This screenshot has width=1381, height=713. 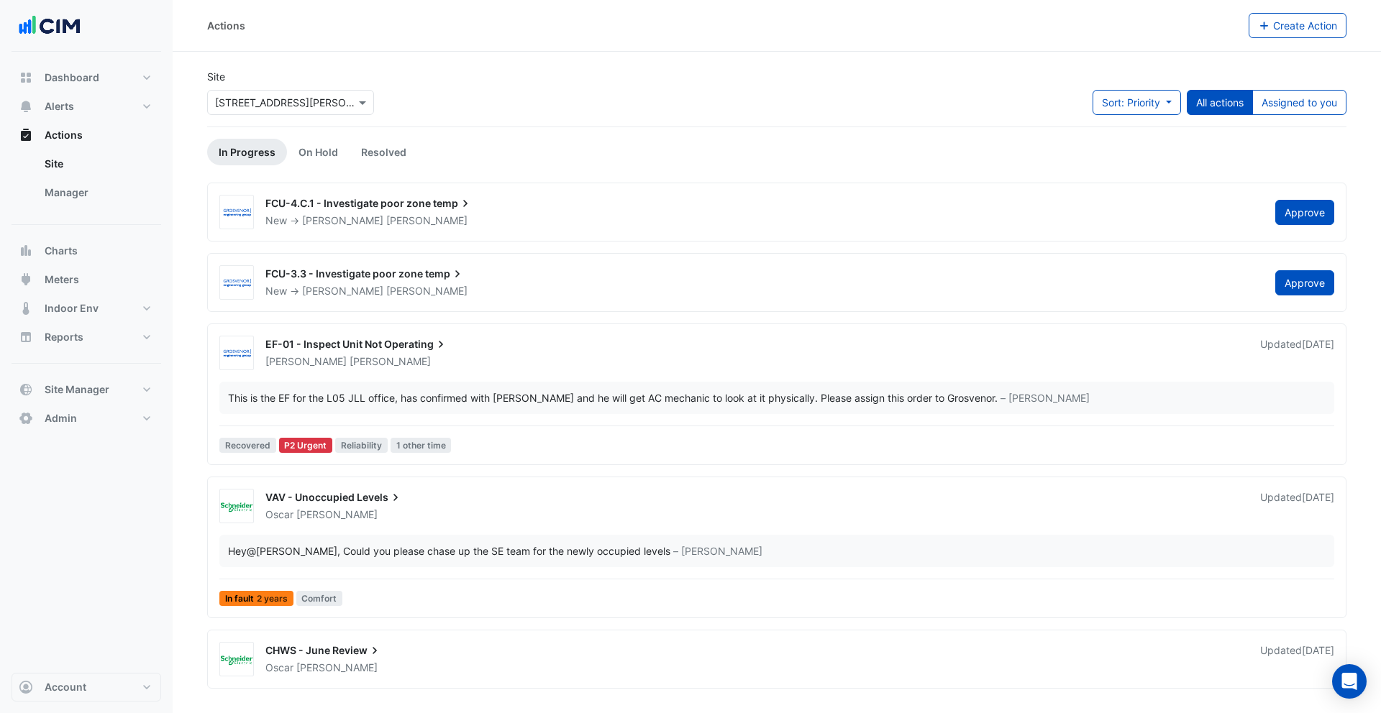 I want to click on app-icon: Meters, so click(x=26, y=280).